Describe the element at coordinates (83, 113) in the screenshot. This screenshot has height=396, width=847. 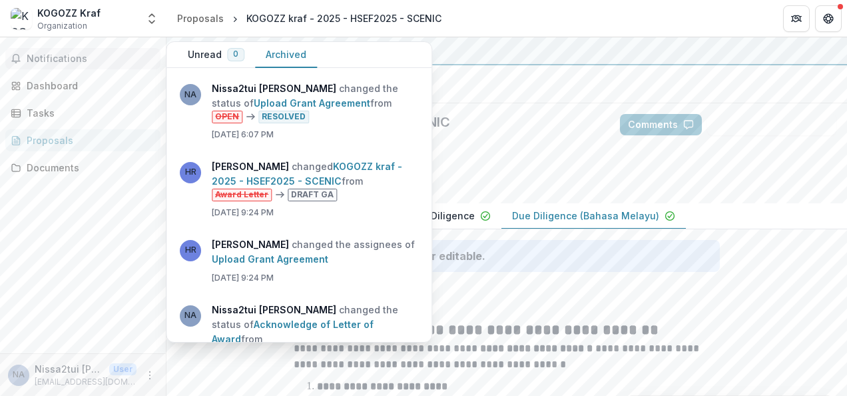
I see `a: Tasks` at that location.